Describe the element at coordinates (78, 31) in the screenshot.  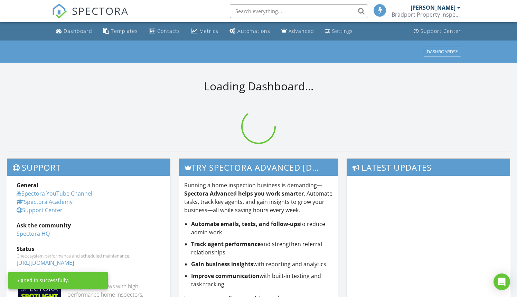
I see `div: Dashboard` at that location.